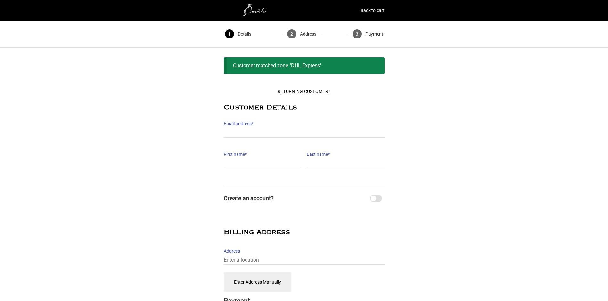  What do you see at coordinates (304, 251) in the screenshot?
I see `label: Address` at bounding box center [304, 251].